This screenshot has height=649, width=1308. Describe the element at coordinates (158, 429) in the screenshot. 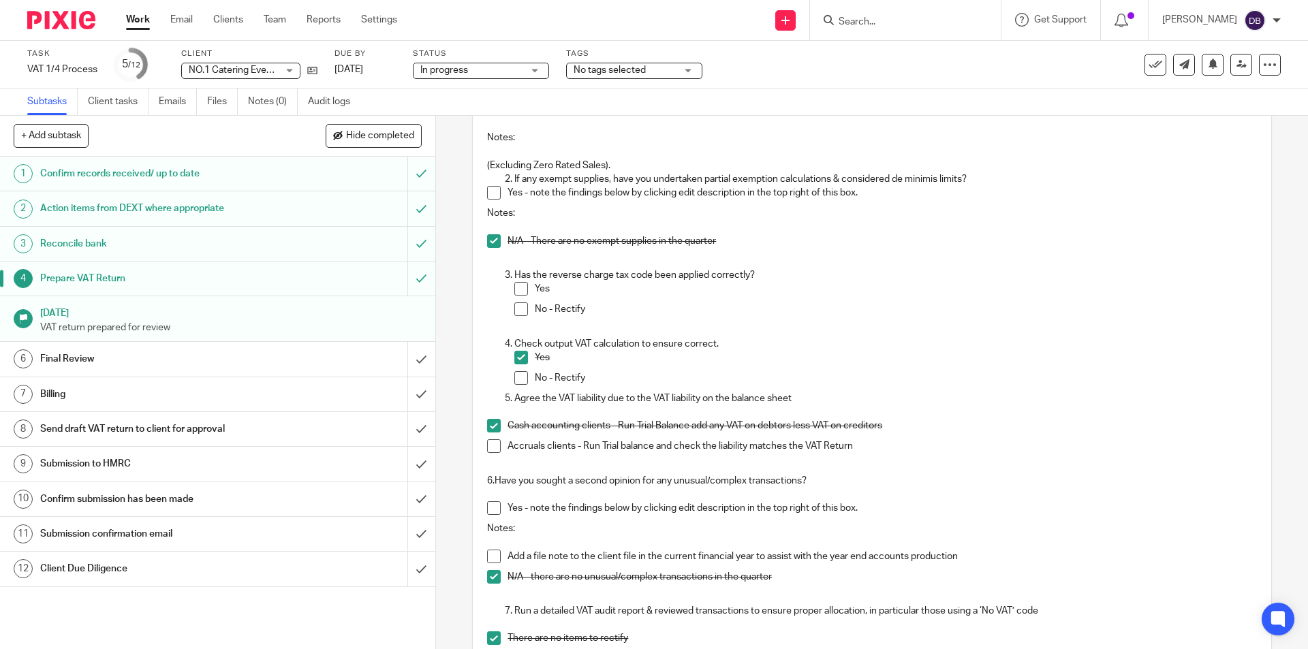

I see `h1: Send draft VAT return to client for approval` at that location.